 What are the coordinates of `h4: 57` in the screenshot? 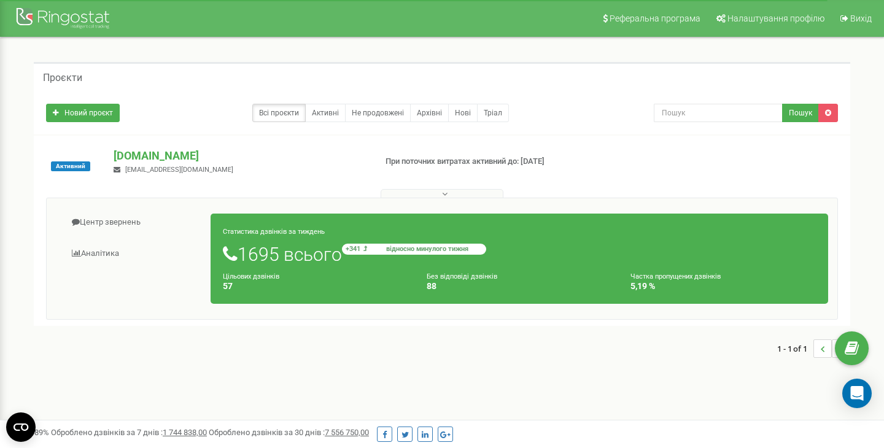 It's located at (315, 286).